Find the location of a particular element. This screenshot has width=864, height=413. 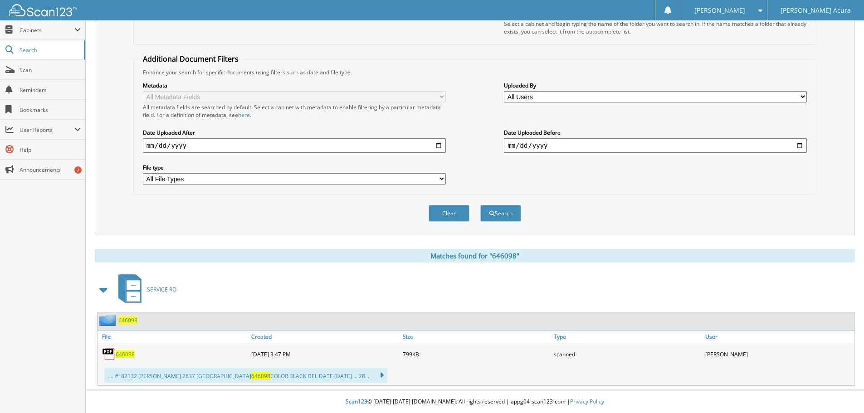

span: User Reports is located at coordinates (47, 130).